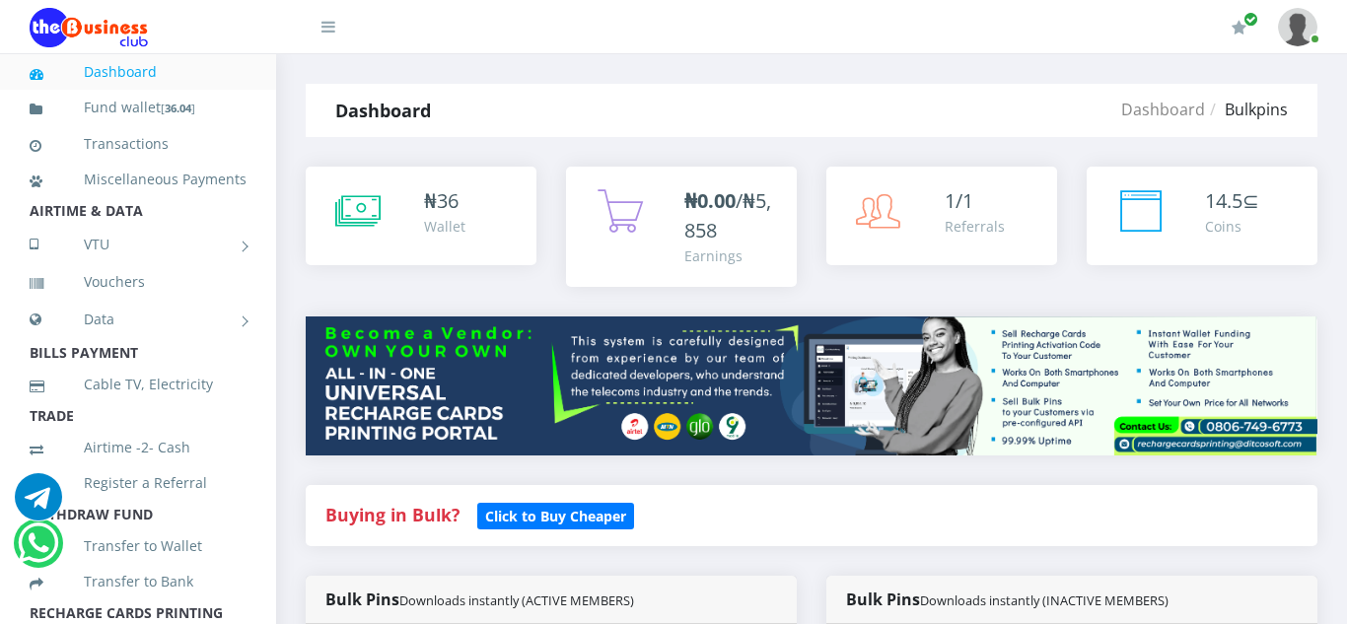  Describe the element at coordinates (89, 28) in the screenshot. I see `img: Logo` at that location.